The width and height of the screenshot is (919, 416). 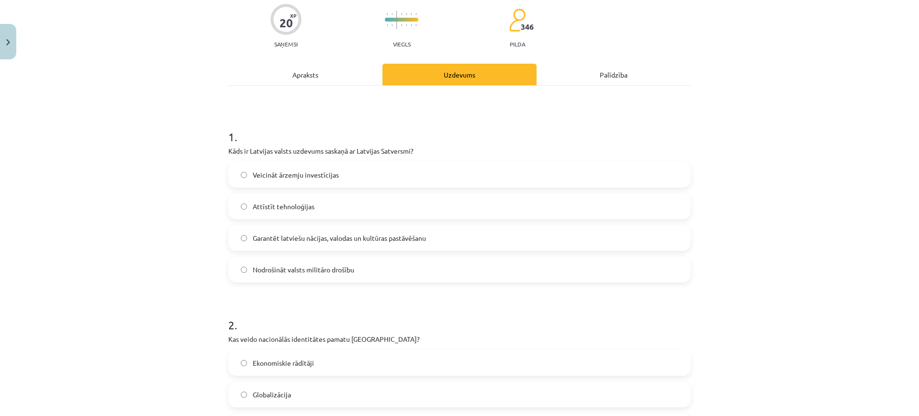 What do you see at coordinates (614, 74) in the screenshot?
I see `div: Palīdzība` at bounding box center [614, 74].